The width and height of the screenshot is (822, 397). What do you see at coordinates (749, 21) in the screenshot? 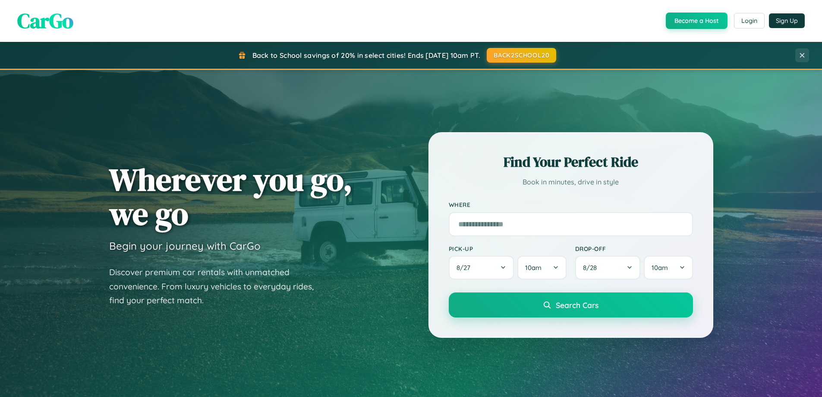
I see `button: Login` at bounding box center [749, 21].